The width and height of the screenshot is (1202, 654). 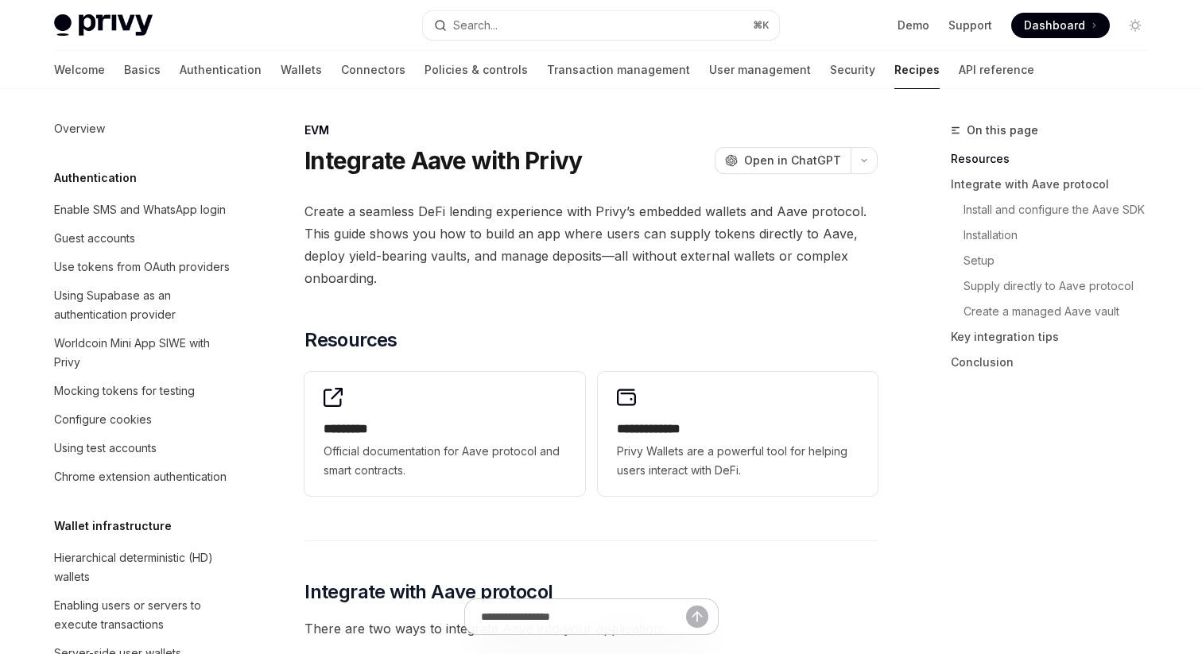 I want to click on div: Configure cookies, so click(x=103, y=420).